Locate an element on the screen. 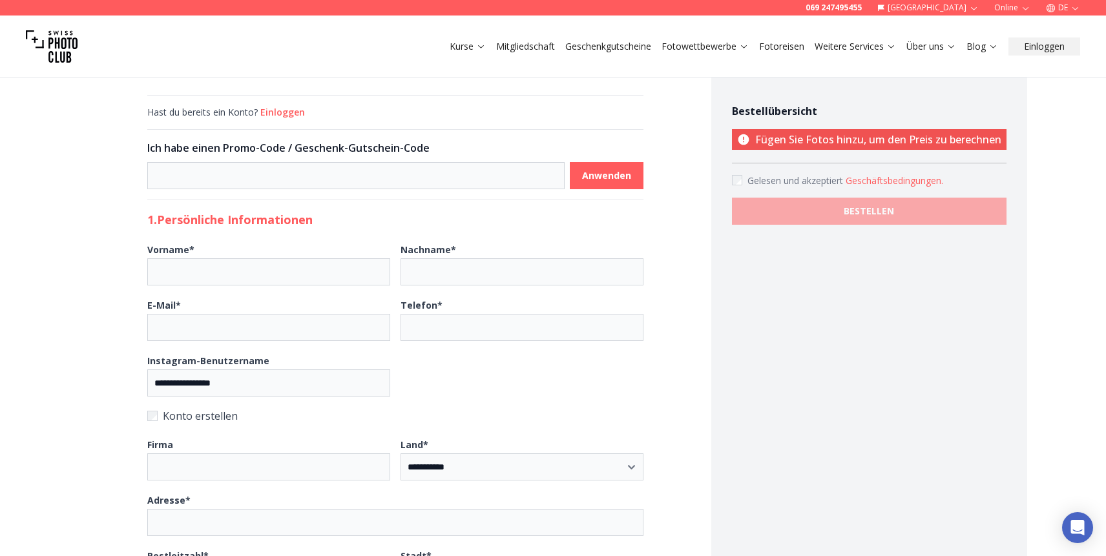  button: Über uns is located at coordinates (931, 46).